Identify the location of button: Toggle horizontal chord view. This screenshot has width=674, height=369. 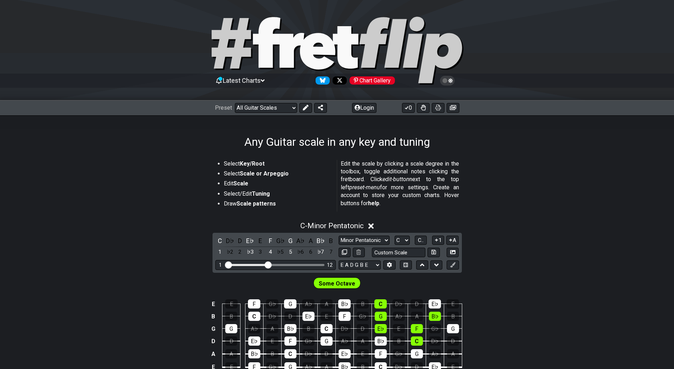
(406, 265).